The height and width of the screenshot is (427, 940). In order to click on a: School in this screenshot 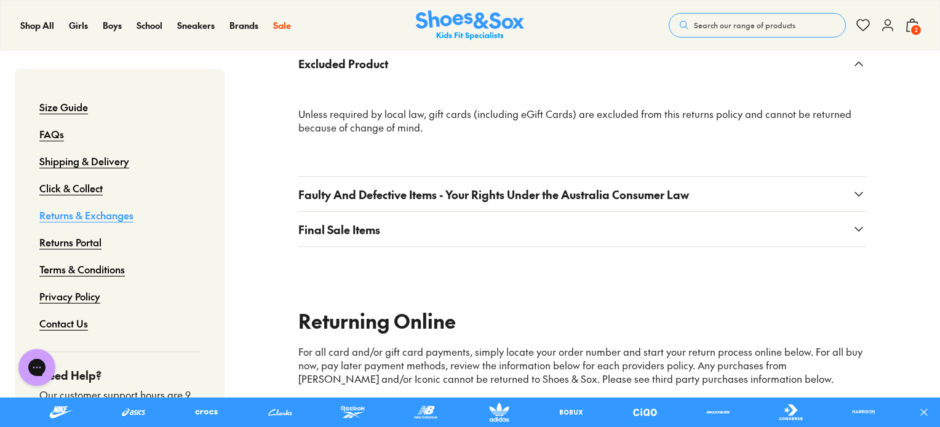, I will do `click(149, 25)`.